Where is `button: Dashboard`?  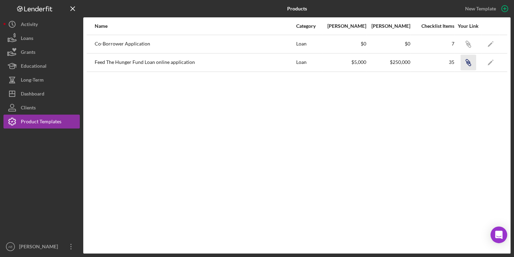 button: Dashboard is located at coordinates (42, 94).